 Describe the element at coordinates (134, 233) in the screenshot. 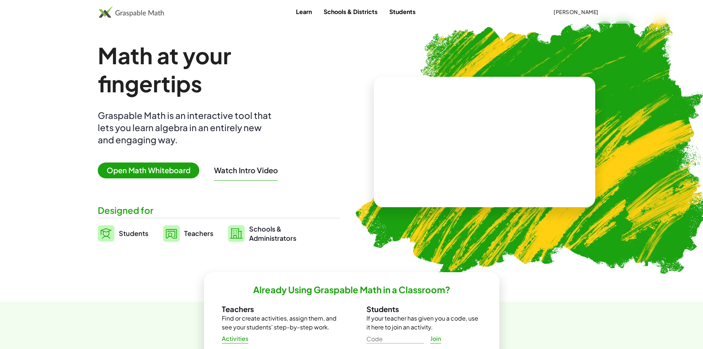

I see `span: Students` at that location.